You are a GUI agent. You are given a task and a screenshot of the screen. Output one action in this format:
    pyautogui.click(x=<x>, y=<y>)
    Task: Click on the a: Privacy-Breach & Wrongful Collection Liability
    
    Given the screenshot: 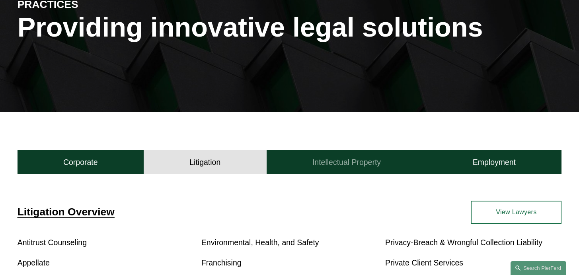 What is the action you would take?
    pyautogui.click(x=464, y=243)
    